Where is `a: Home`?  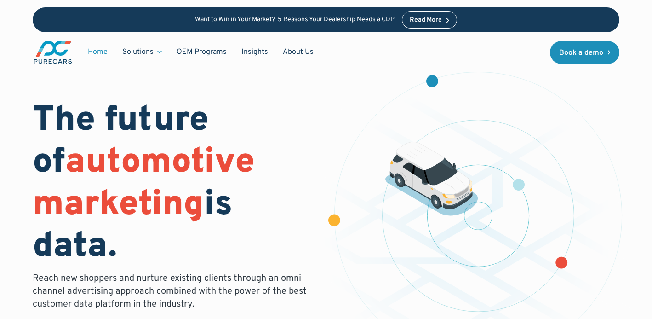 a: Home is located at coordinates (97, 52).